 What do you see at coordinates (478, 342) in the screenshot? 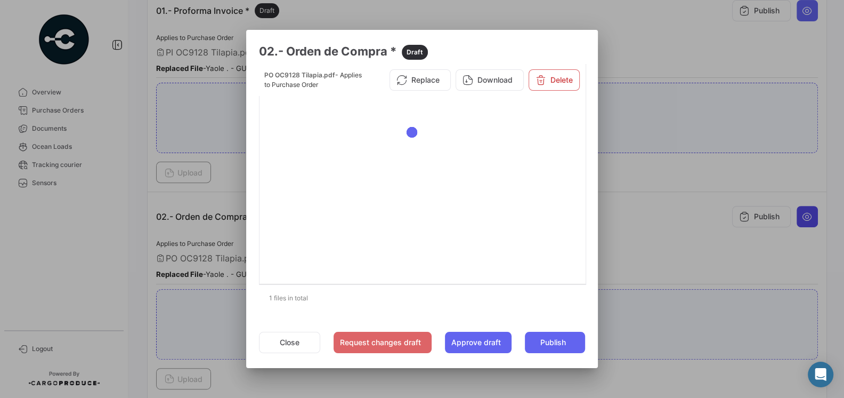
I see `button: Approve draft` at bounding box center [478, 342].